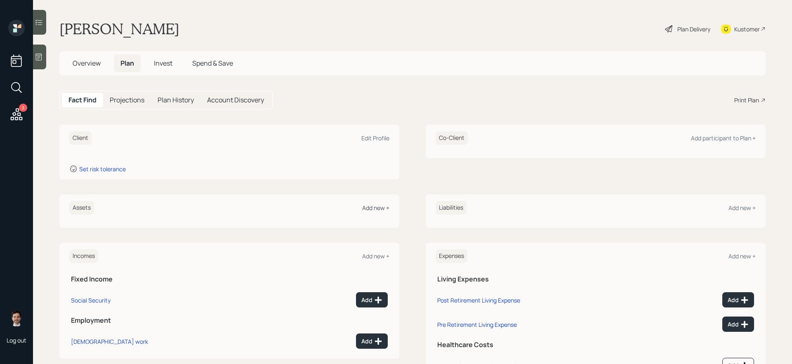 The image size is (792, 364). I want to click on div: Set risk tolerance, so click(102, 169).